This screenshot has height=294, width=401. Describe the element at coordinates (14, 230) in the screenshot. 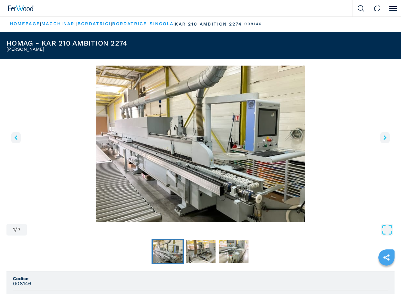

I see `span: 1` at that location.